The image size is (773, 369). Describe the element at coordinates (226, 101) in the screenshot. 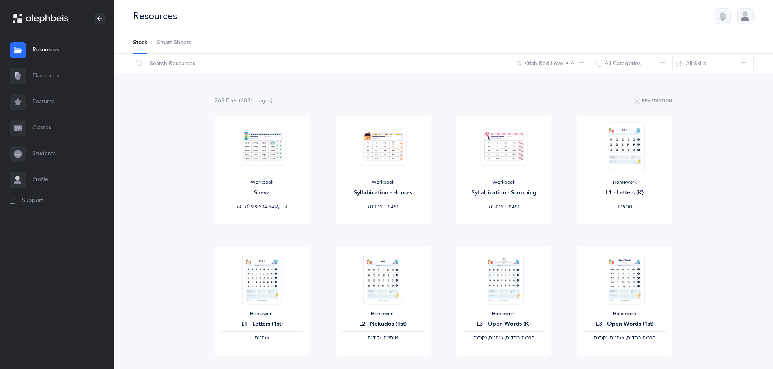

I see `span: 268 File` at that location.